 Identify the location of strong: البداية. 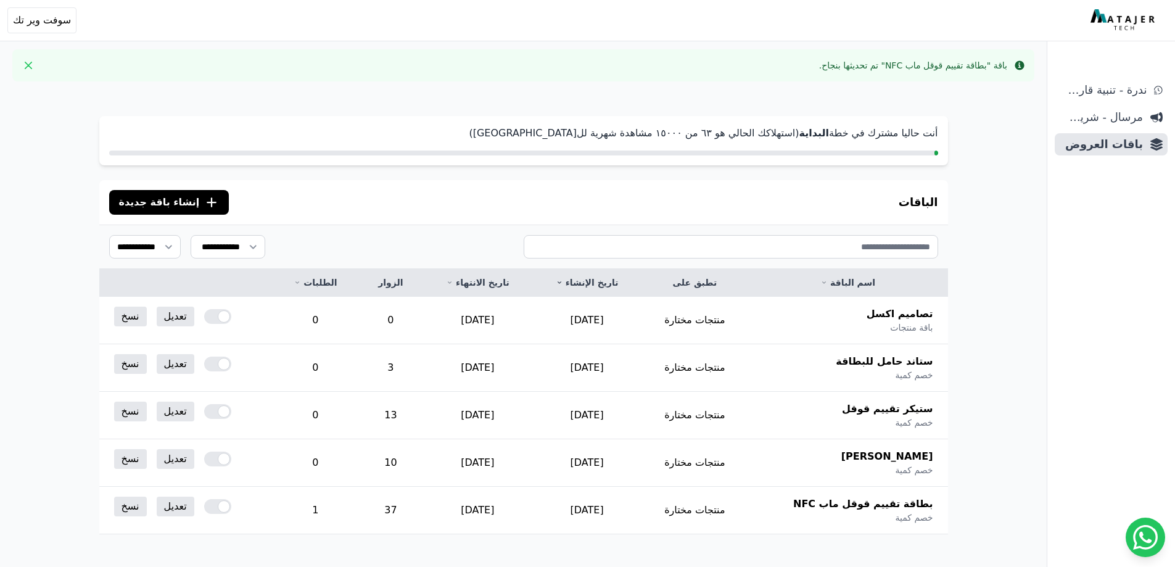
(814, 133).